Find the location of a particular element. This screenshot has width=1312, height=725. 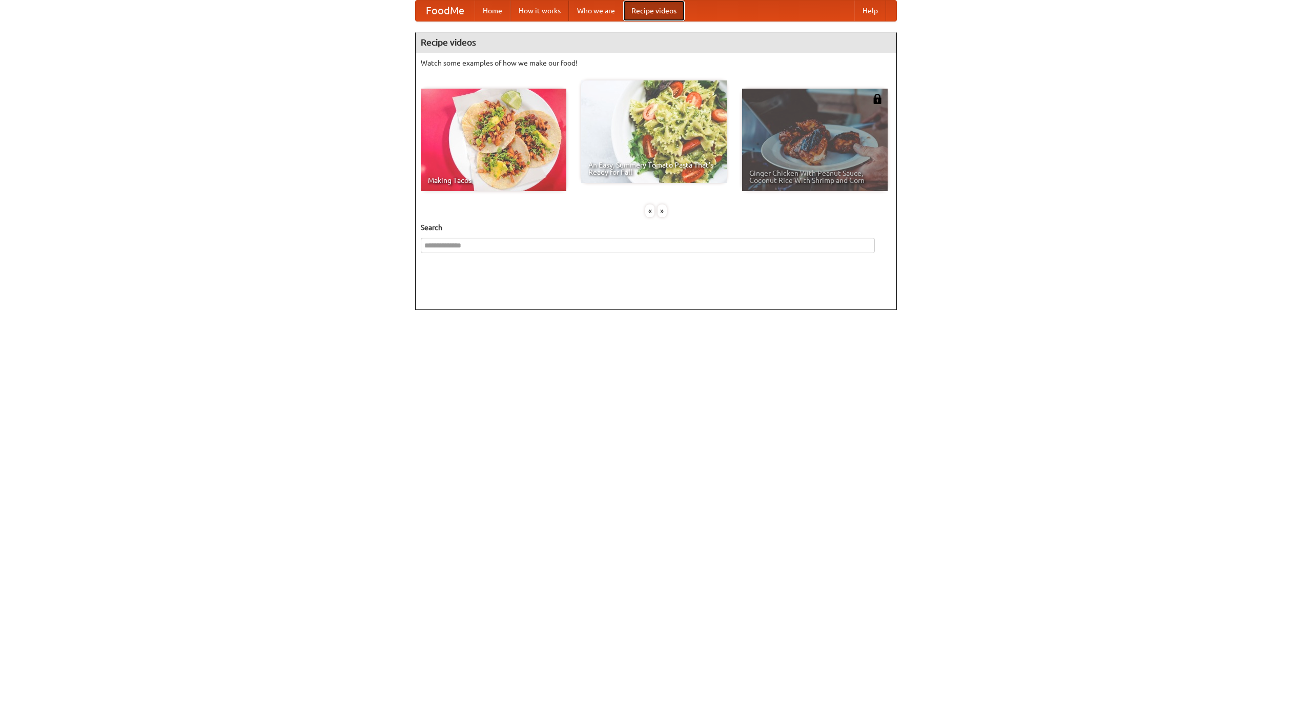

a: Recipe videos is located at coordinates (654, 11).